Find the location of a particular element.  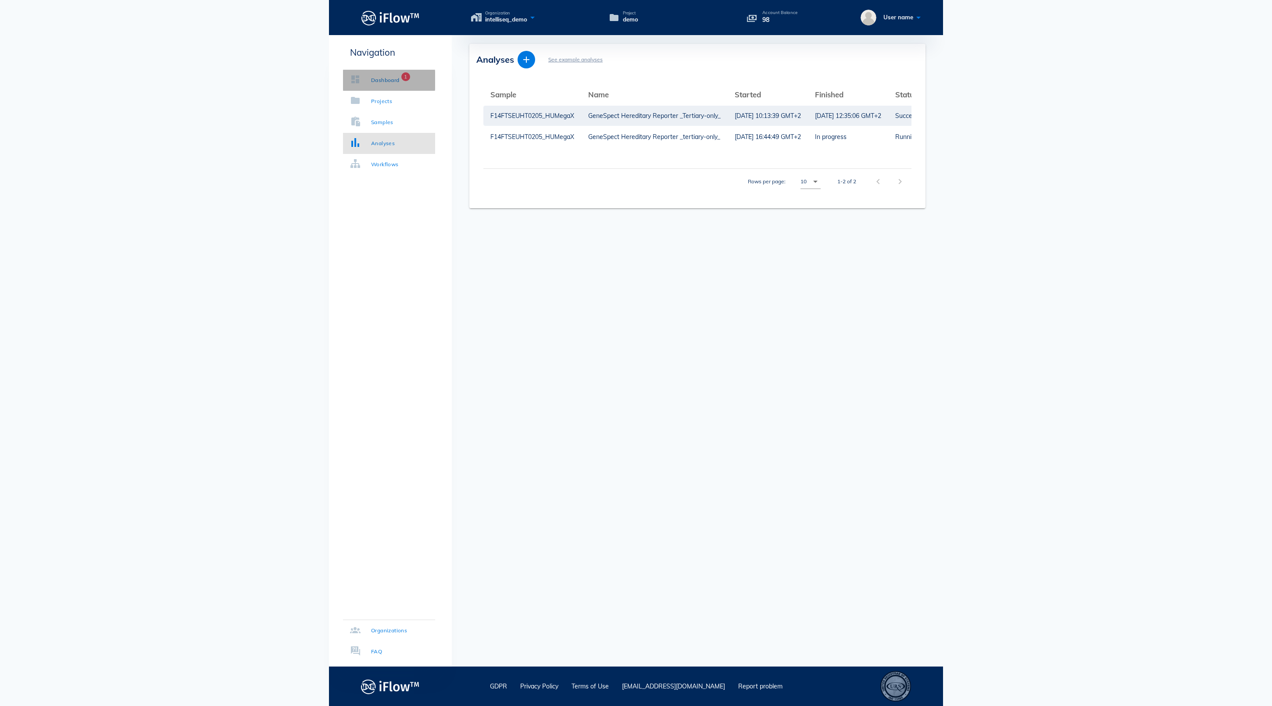

span: Organization is located at coordinates (506, 13).